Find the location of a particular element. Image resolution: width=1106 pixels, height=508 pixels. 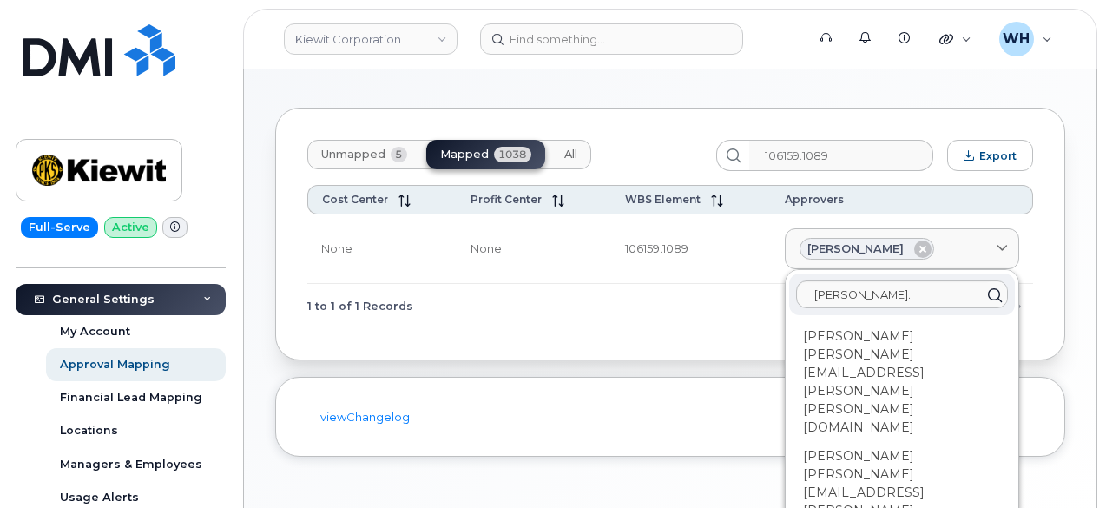

span: Export is located at coordinates (998, 155).